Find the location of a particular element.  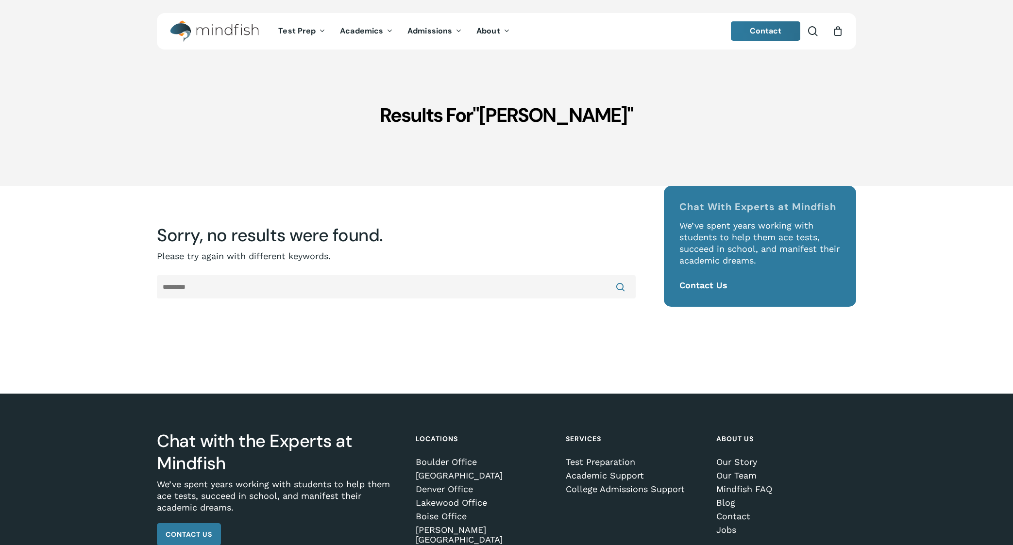

span: About is located at coordinates (488, 31).